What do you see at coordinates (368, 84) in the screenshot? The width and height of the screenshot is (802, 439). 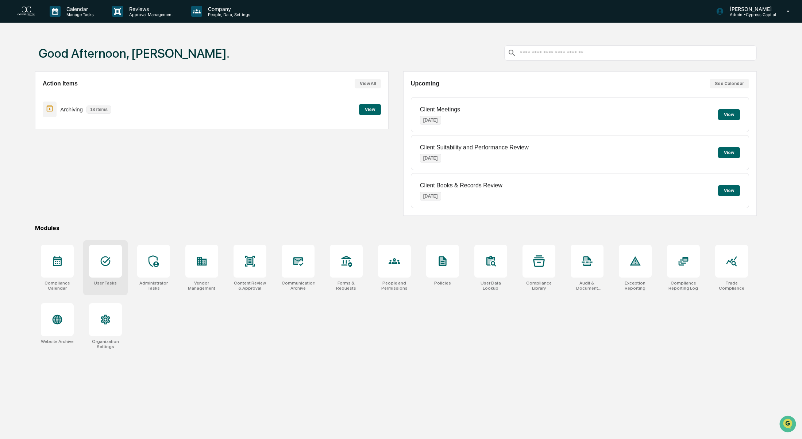 I see `button: View All` at bounding box center [368, 84].